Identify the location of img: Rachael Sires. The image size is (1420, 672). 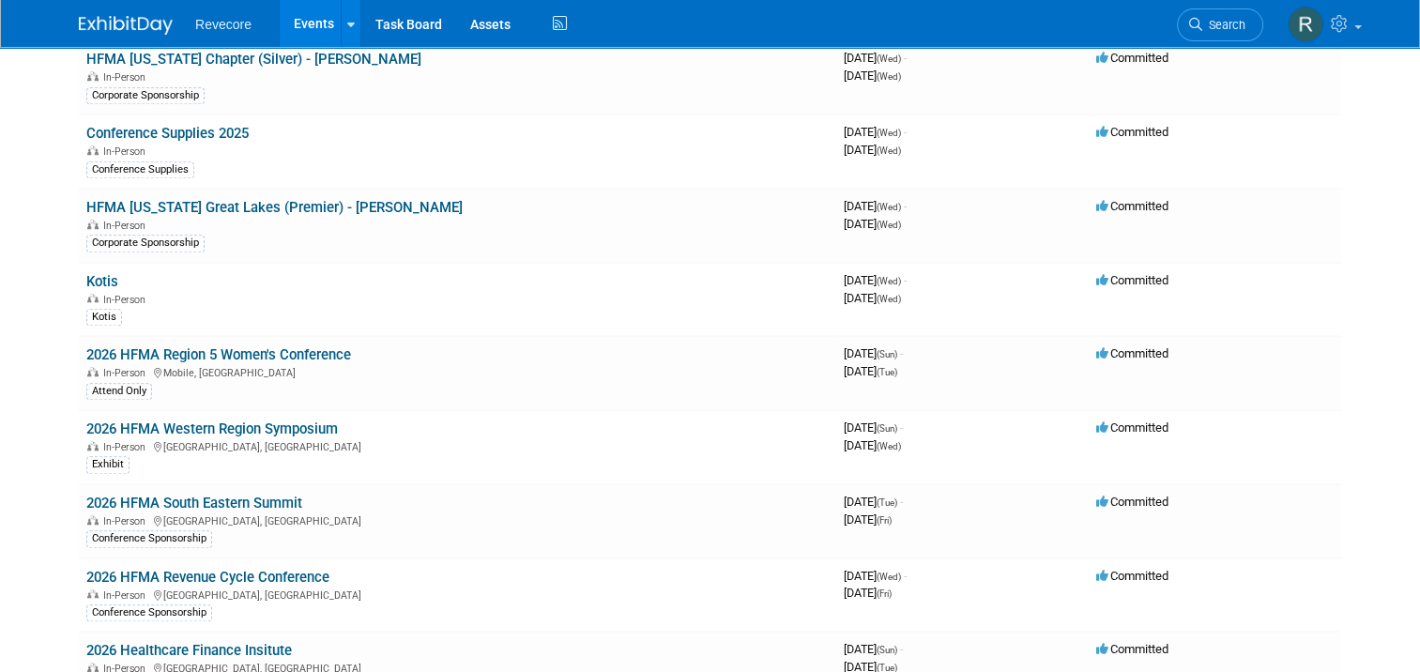
(1306, 24).